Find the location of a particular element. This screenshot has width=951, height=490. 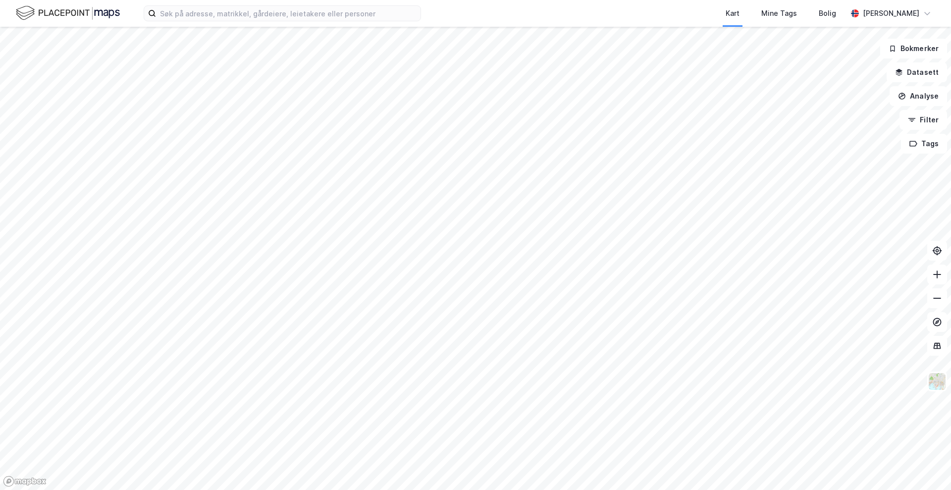

img: logo.f888ab2527a4732fd821a326f86c7f29.svg is located at coordinates (68, 13).